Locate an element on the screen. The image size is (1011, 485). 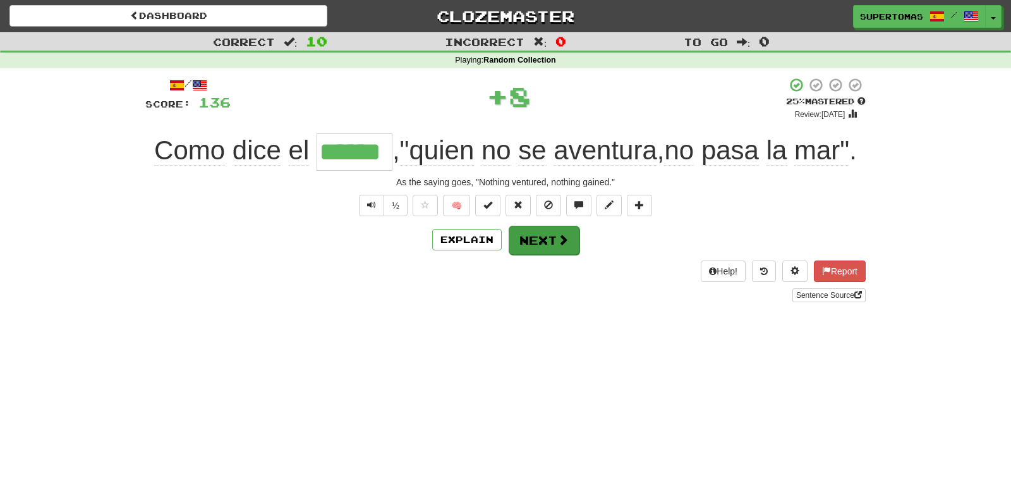
button: Reset to 0% Mastered (alt+r) is located at coordinates (518, 205).